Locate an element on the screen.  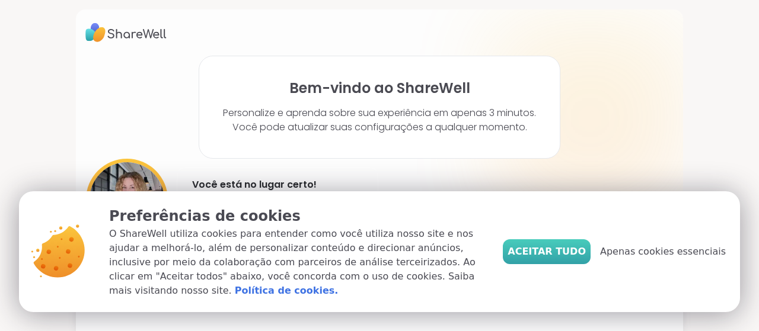
font: Preferências de cookies is located at coordinates (205, 216).